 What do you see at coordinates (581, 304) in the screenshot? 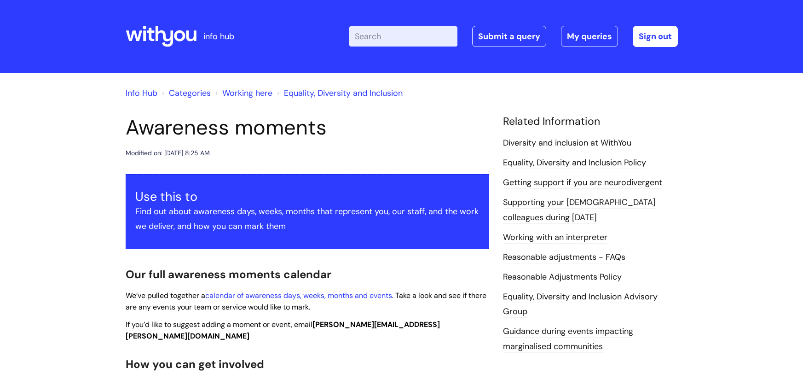
I see `a: Equality, Diversity and Inclusion Advisory Group` at bounding box center [581, 304].